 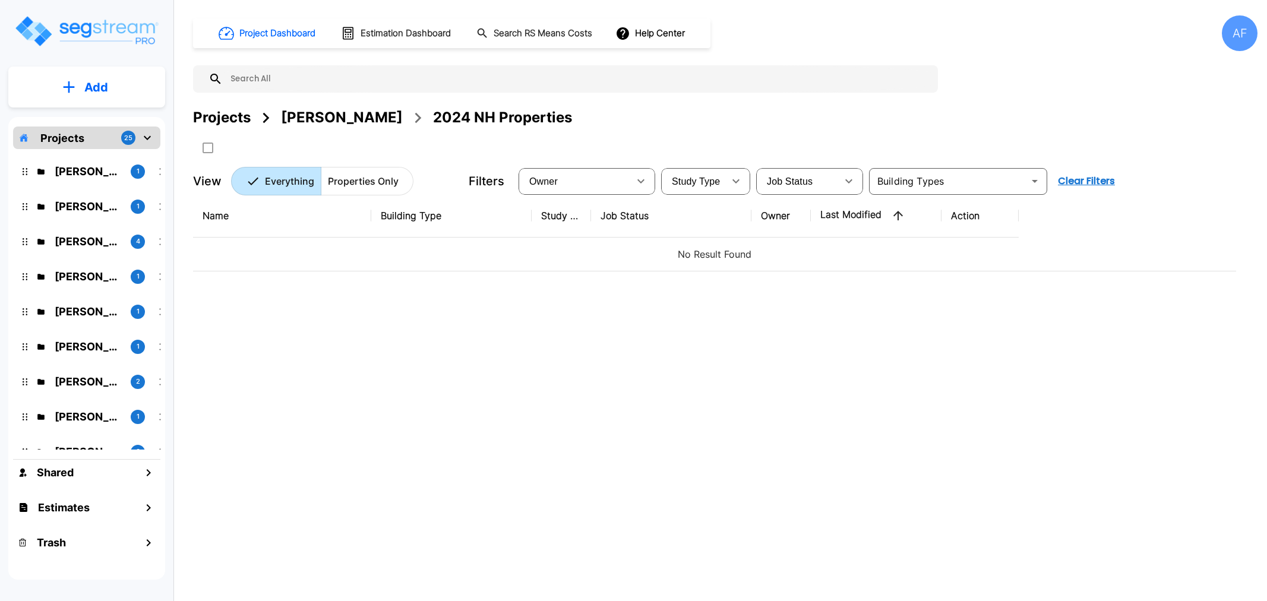 I want to click on th: Job Status, so click(x=671, y=216).